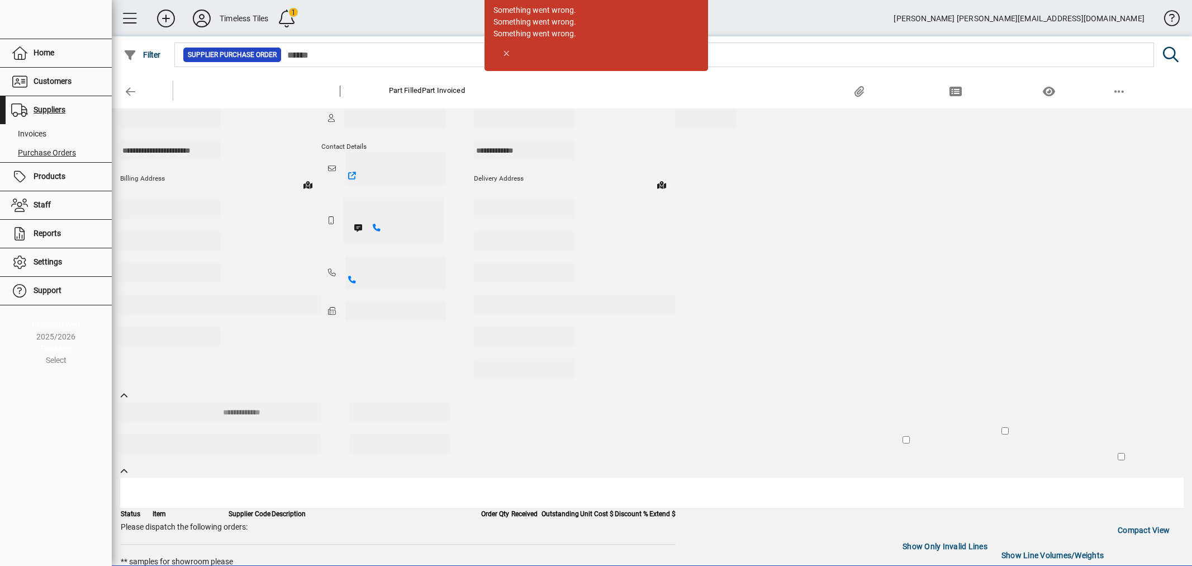 This screenshot has width=1192, height=566. I want to click on div: Supplier Purchase Order, so click(255, 91).